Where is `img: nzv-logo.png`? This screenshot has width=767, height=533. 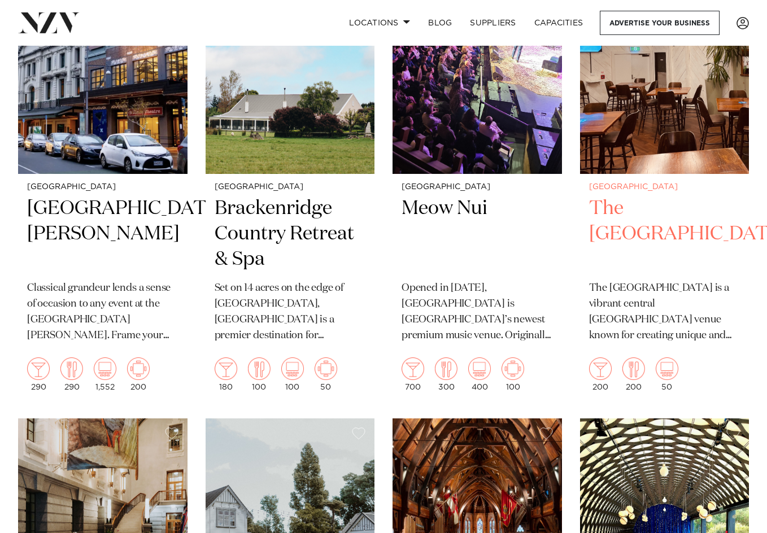 img: nzv-logo.png is located at coordinates (49, 23).